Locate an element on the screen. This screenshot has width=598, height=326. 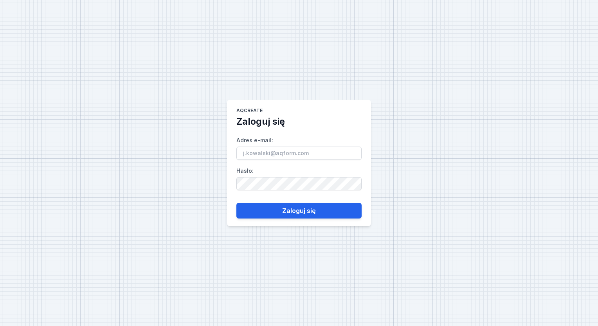
h2: Zaloguj się is located at coordinates (260, 122).